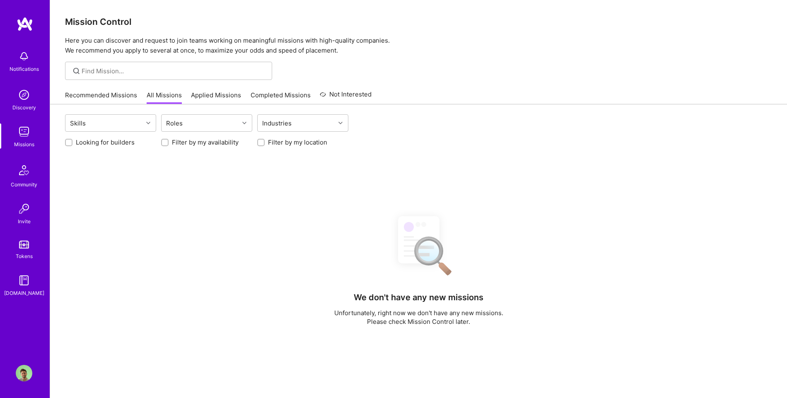  What do you see at coordinates (78, 123) in the screenshot?
I see `div: Skills` at bounding box center [78, 123].